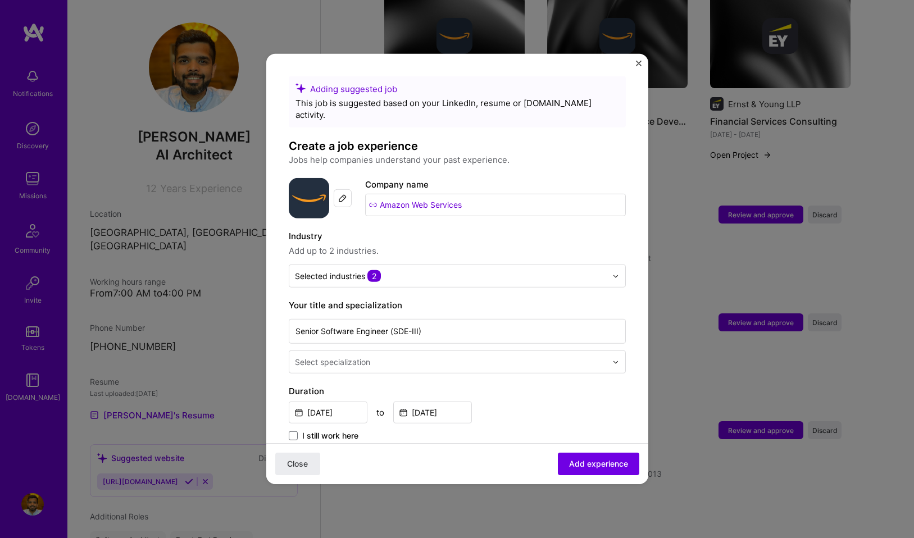 This screenshot has width=914, height=538. Describe the element at coordinates (297, 464) in the screenshot. I see `span: Close` at that location.